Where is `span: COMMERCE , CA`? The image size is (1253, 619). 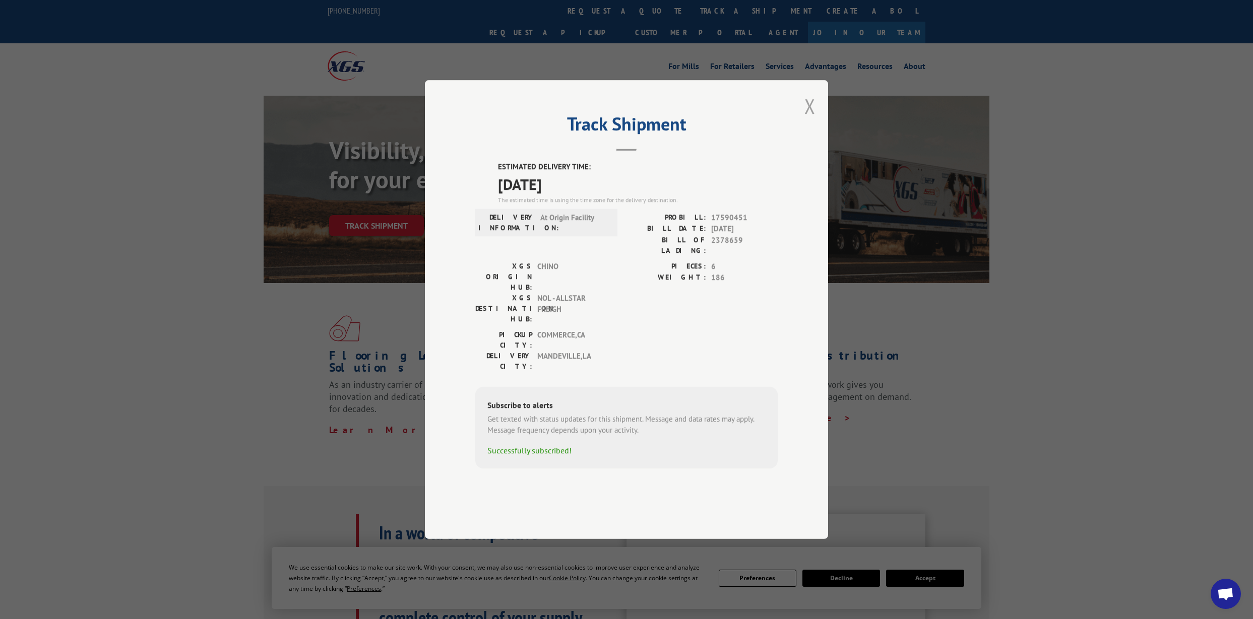
span: COMMERCE , CA is located at coordinates (571, 340).